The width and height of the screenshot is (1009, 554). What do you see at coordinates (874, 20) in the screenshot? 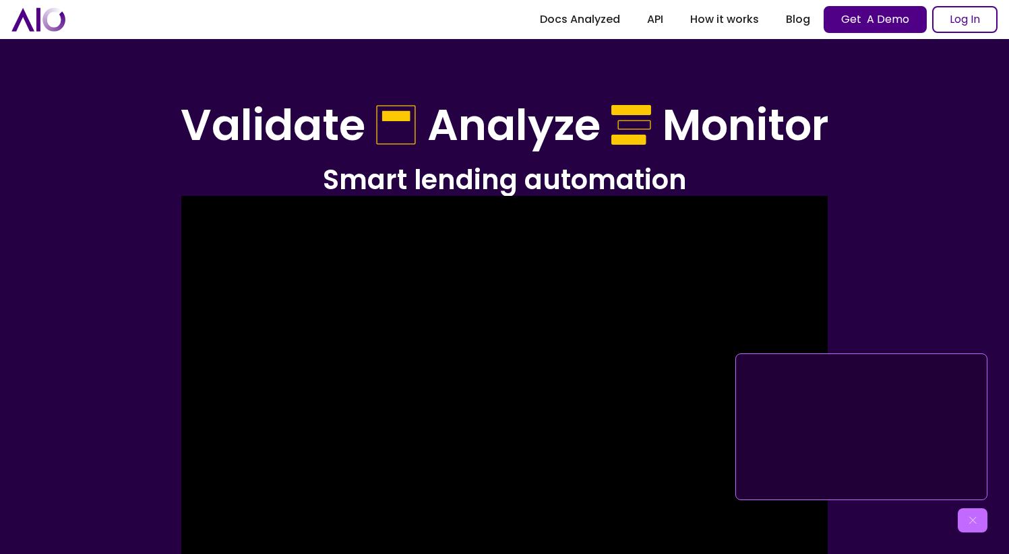
I see `a: Get A Demo` at bounding box center [874, 20].